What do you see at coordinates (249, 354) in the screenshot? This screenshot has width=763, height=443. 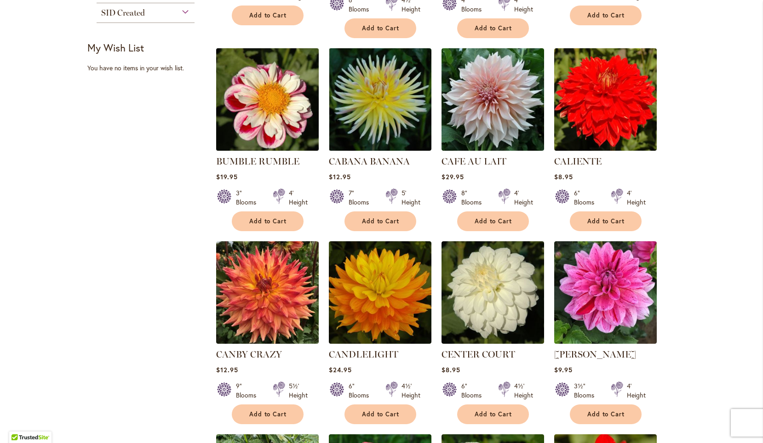 I see `a: CANBY CRAZY` at bounding box center [249, 354].